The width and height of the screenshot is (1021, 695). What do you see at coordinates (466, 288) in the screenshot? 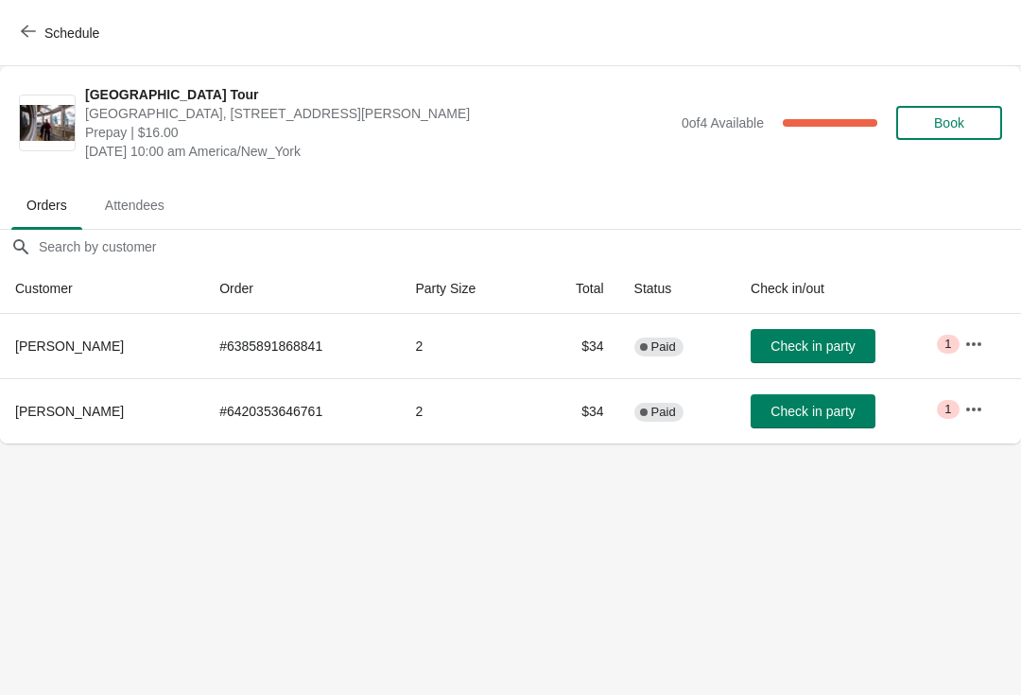
I see `th: Party Size` at bounding box center [466, 288].